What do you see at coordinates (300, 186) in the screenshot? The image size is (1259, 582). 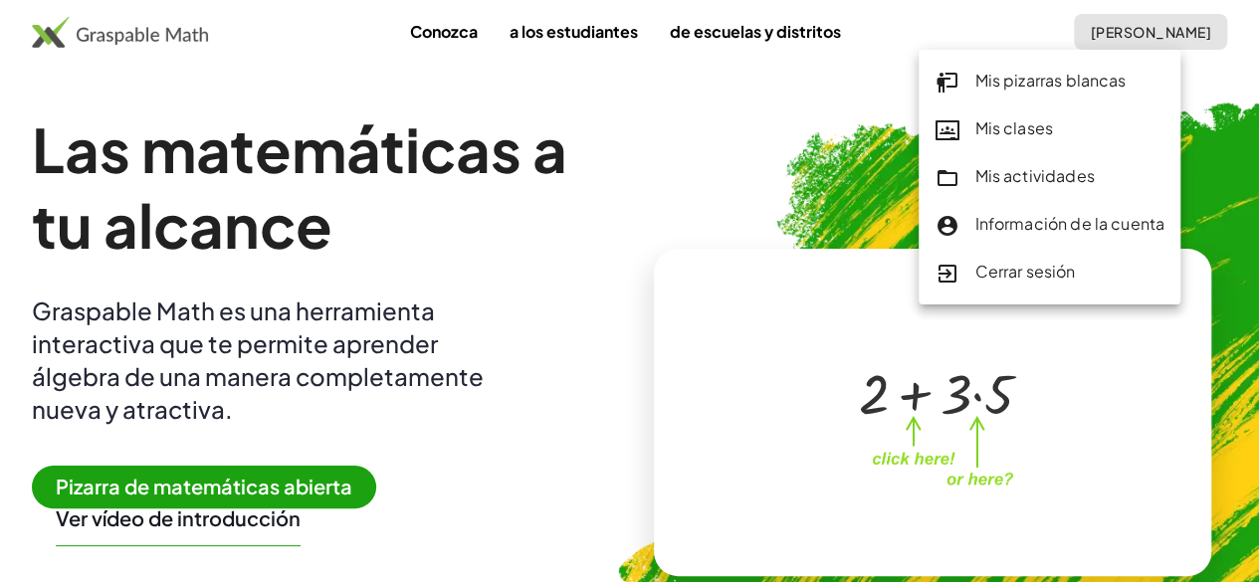 I see `font: Las matemáticas a tu alcance` at bounding box center [300, 186].